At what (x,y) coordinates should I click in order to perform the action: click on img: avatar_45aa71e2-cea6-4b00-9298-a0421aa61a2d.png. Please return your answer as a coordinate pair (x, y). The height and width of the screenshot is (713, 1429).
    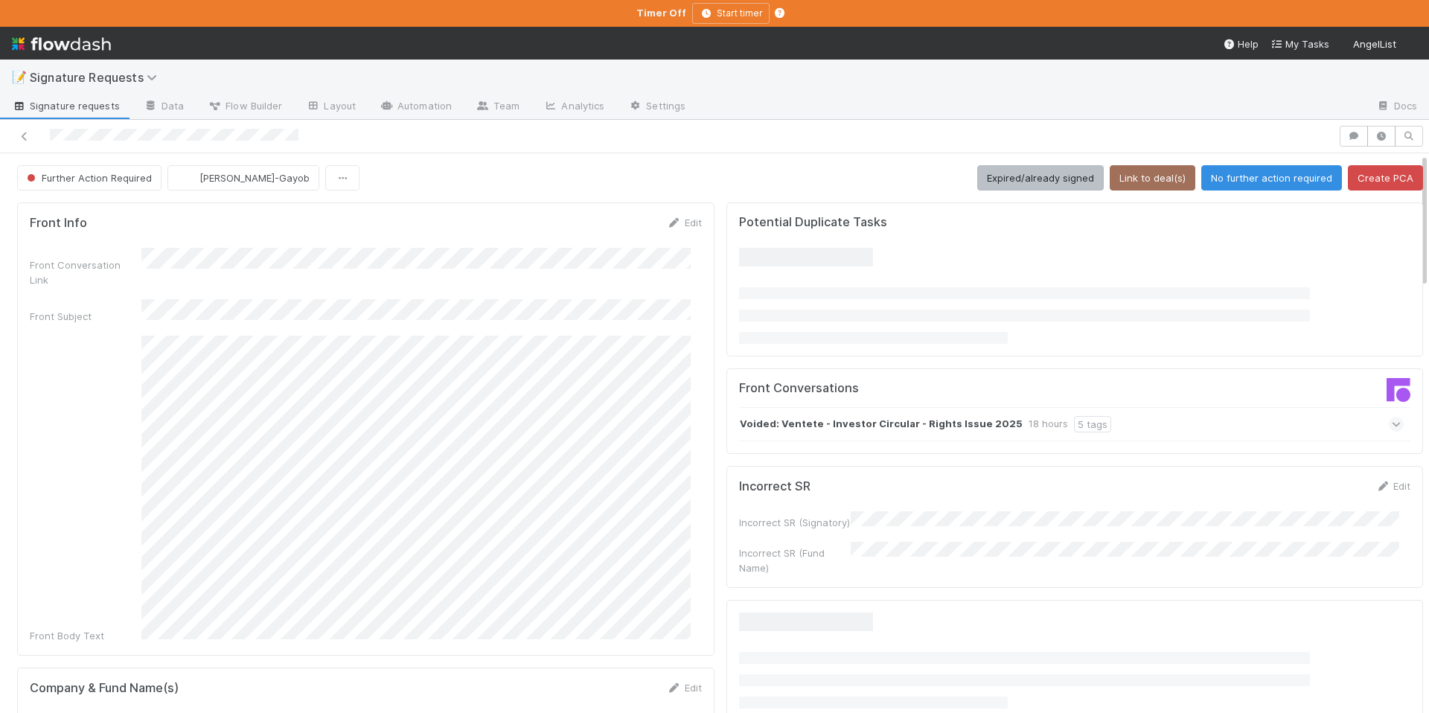
    Looking at the image, I should click on (188, 178).